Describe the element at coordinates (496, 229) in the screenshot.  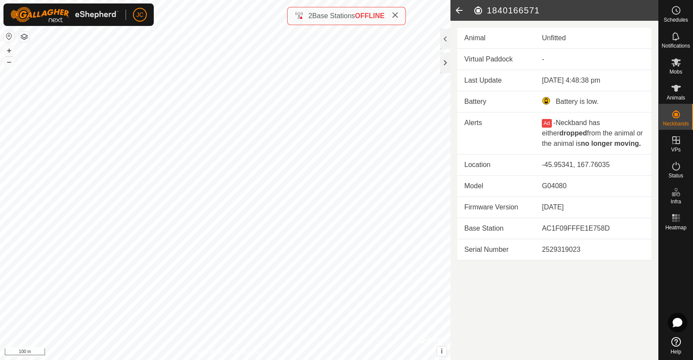
I see `td: Base Station` at that location.